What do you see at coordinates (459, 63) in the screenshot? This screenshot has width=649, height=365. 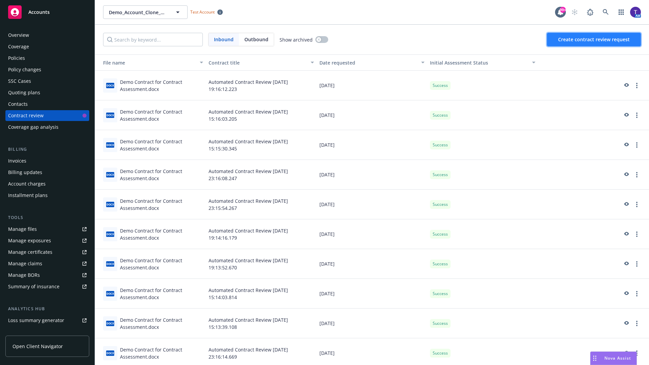 I see `span: Initial Assessment Status` at bounding box center [459, 63].